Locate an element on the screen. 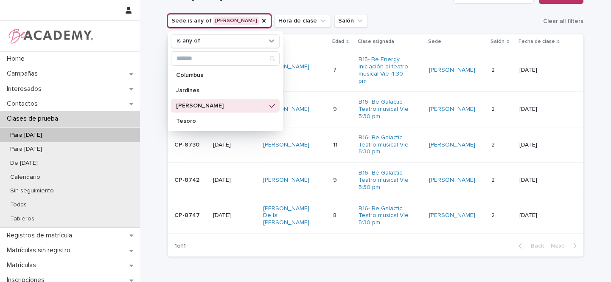  input: Search is located at coordinates (225, 59).